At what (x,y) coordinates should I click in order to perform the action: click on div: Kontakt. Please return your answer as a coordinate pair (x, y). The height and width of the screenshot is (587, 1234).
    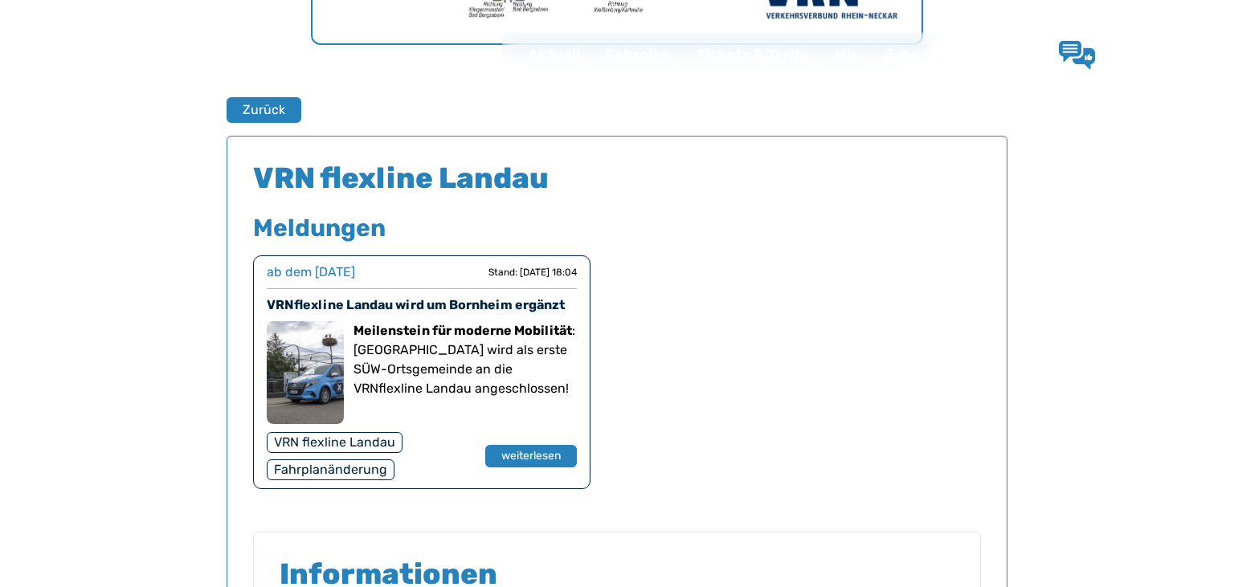
    Looking at the image, I should click on (973, 55).